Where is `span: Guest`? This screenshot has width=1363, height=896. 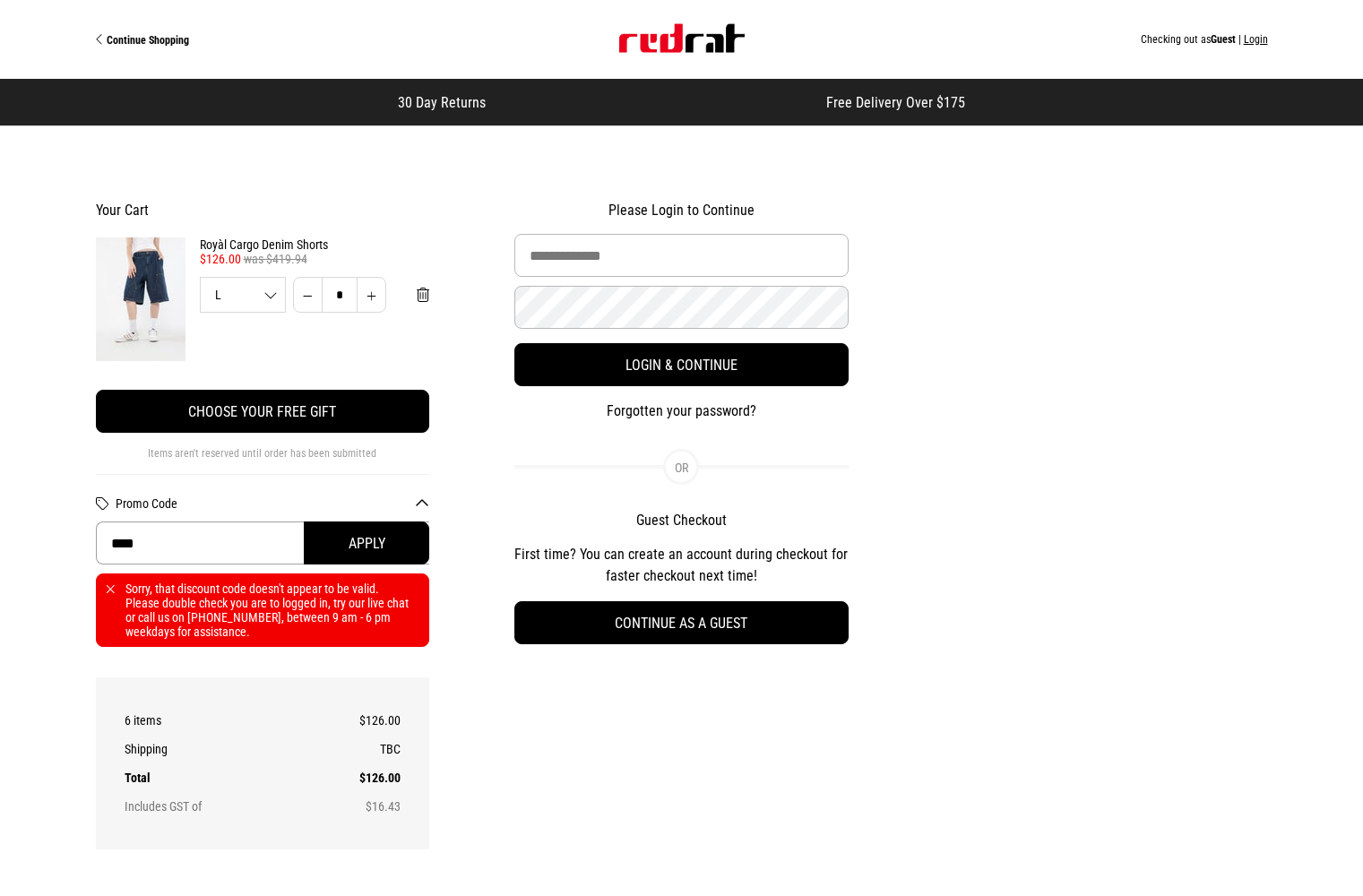 span: Guest is located at coordinates (1223, 39).